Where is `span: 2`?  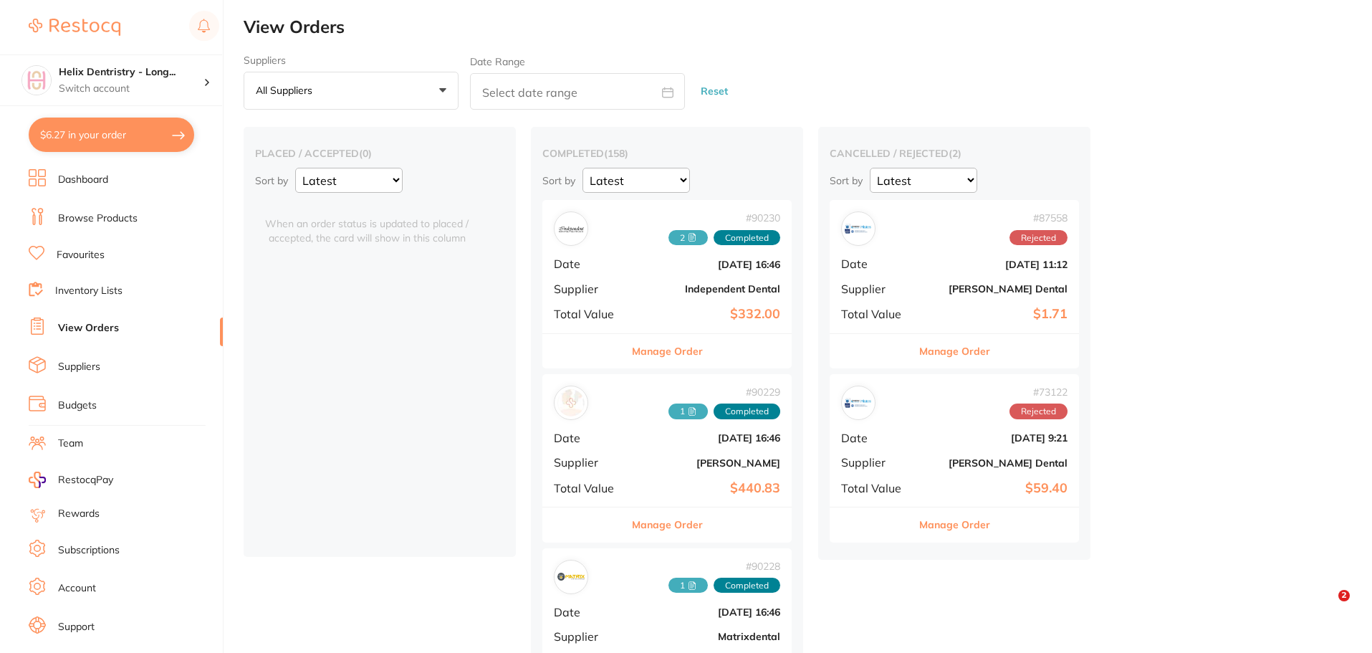
span: 2 is located at coordinates (1344, 595).